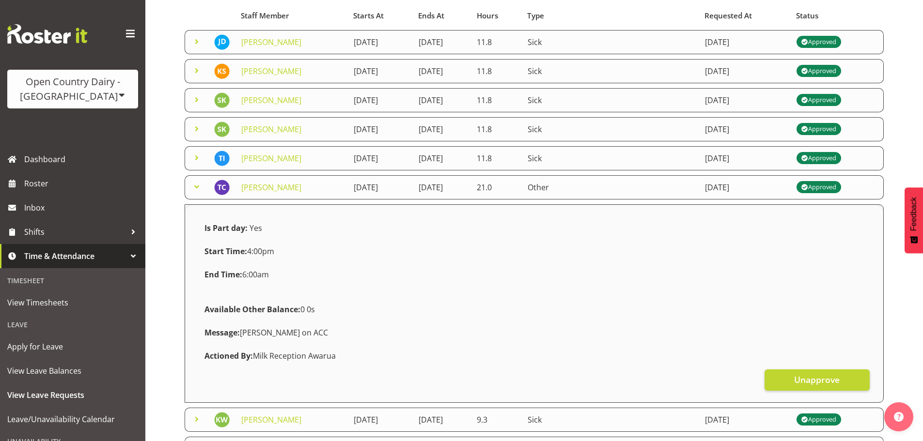  What do you see at coordinates (496, 187) in the screenshot?
I see `td: 21.0` at bounding box center [496, 187].